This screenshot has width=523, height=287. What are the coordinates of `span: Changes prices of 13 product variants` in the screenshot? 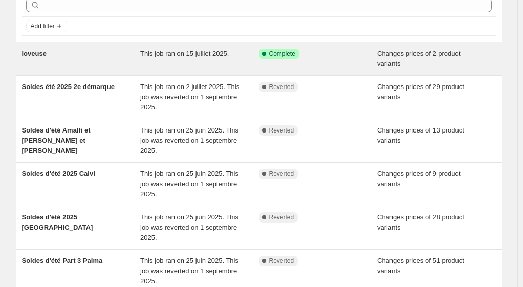 It's located at (421, 135).